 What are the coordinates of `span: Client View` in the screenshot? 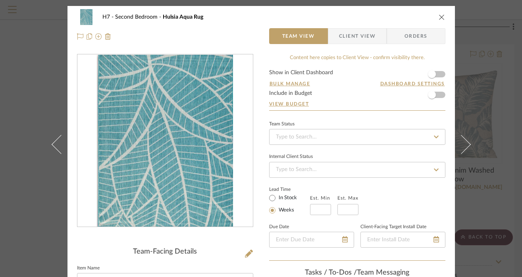 It's located at (357, 36).